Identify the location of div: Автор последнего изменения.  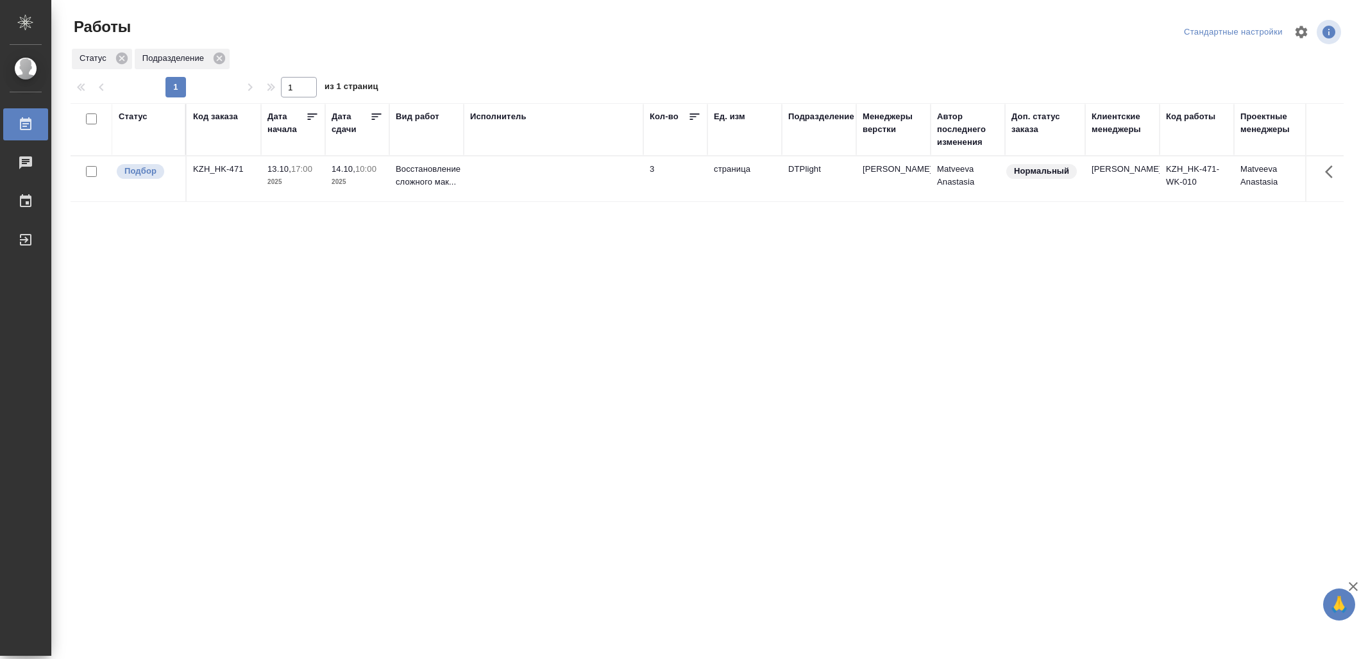
(968, 130).